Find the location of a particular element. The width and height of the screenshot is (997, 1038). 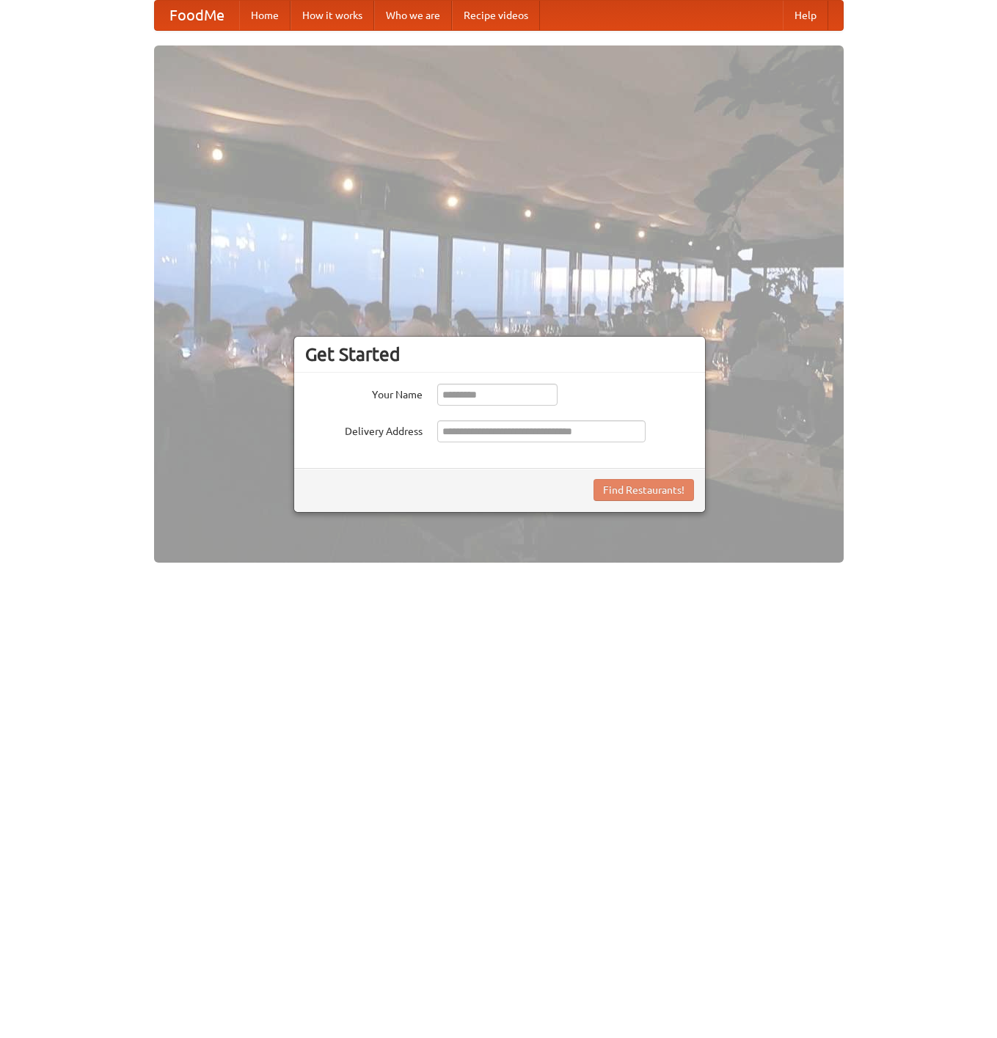

a: Home is located at coordinates (265, 15).